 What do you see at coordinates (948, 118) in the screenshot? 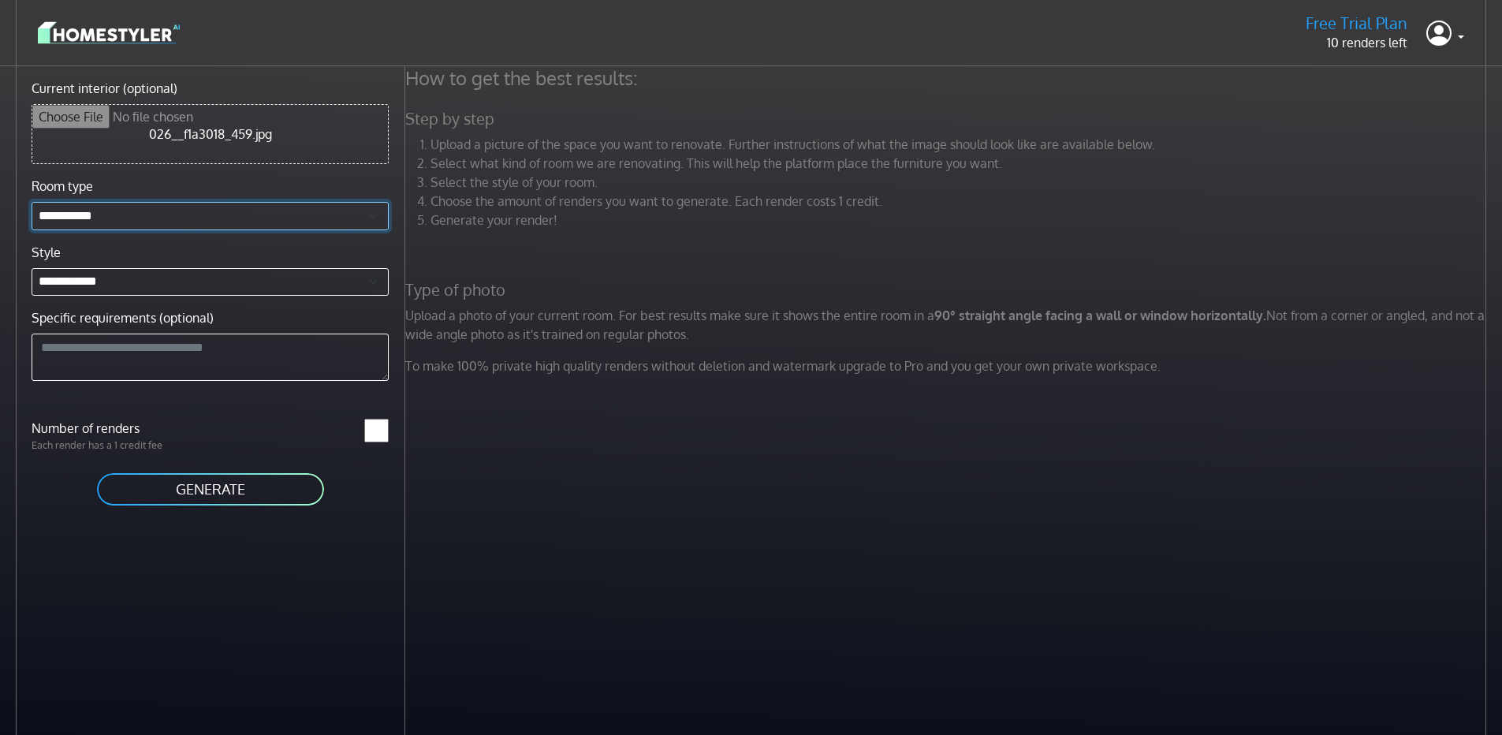
I see `h5: Step by step` at bounding box center [948, 118].